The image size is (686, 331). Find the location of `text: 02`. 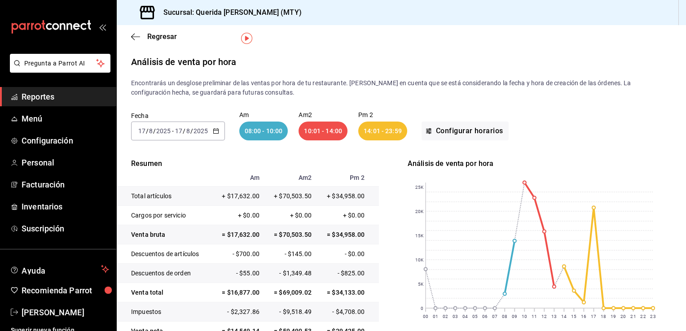

text: 02 is located at coordinates (445, 316).